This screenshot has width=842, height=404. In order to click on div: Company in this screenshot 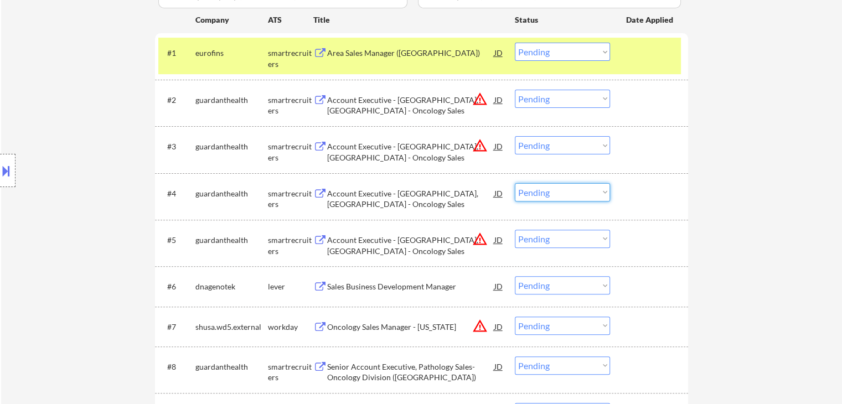, I will do `click(231, 20)`.